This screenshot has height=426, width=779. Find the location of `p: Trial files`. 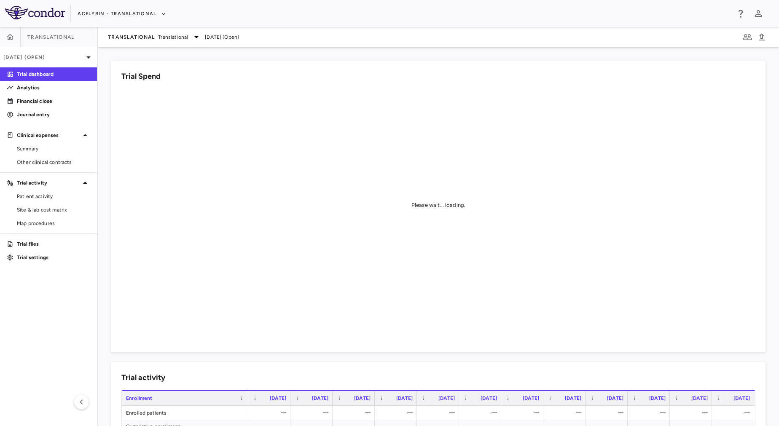

p: Trial files is located at coordinates (54, 244).